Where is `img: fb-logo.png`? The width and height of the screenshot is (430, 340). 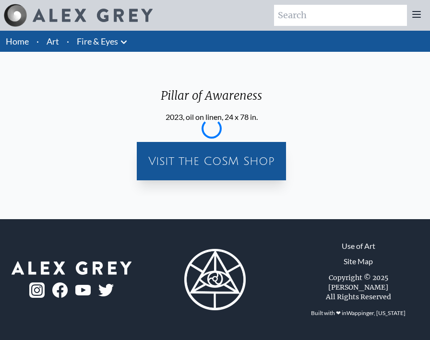 img: fb-logo.png is located at coordinates (60, 290).